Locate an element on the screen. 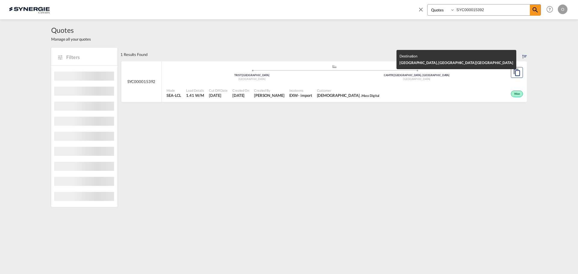 This screenshot has width=578, height=274. md-icon: assets/icons/custom/copyQuote.svg is located at coordinates (517, 72).